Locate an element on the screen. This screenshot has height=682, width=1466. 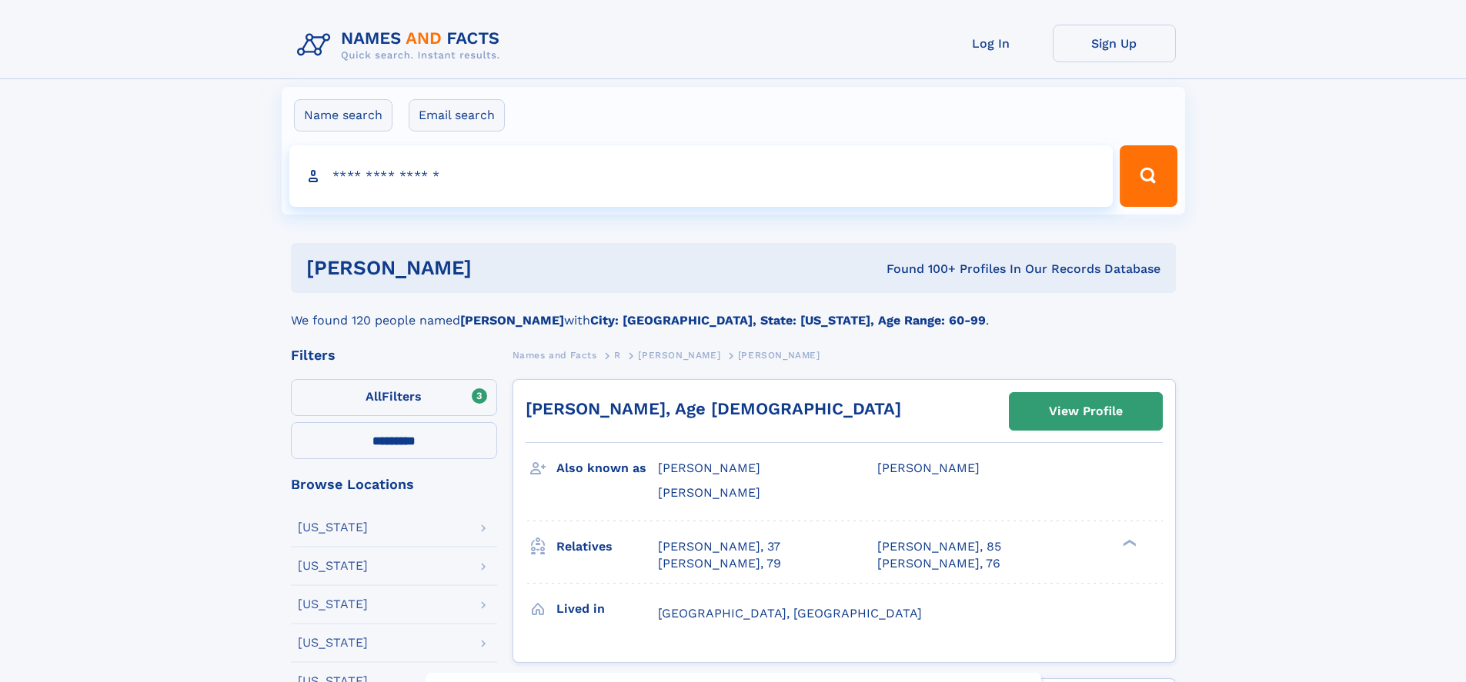
div: Found 100+ Profiles In Our Records Database is located at coordinates (919, 269).